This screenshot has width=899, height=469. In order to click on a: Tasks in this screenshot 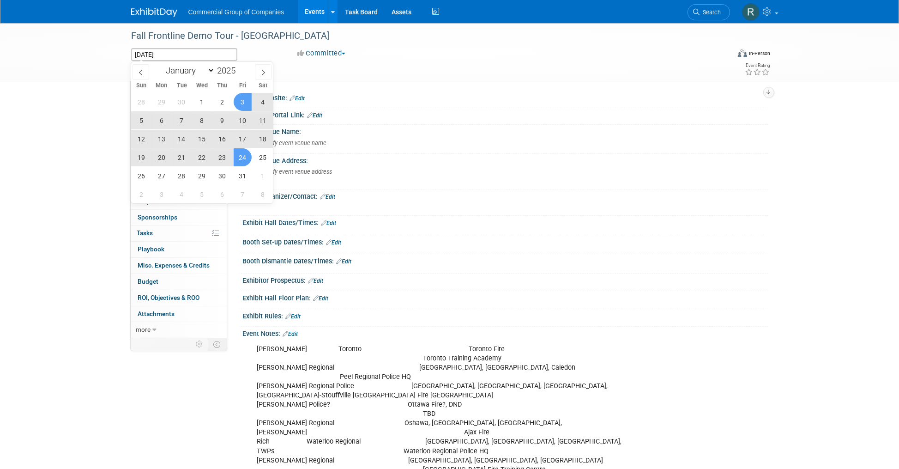, I will do `click(179, 233)`.